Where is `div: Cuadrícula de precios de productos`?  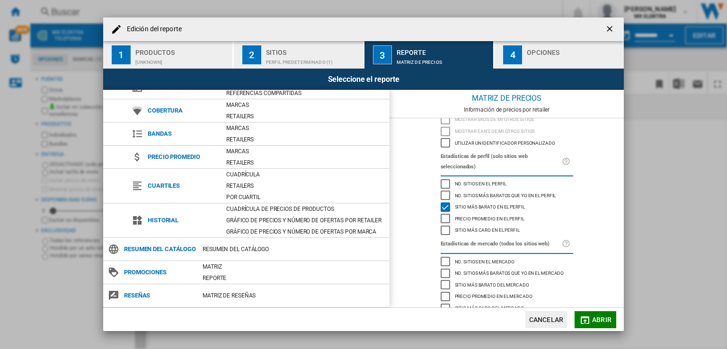 div: Cuadrícula de precios de productos is located at coordinates (305, 209).